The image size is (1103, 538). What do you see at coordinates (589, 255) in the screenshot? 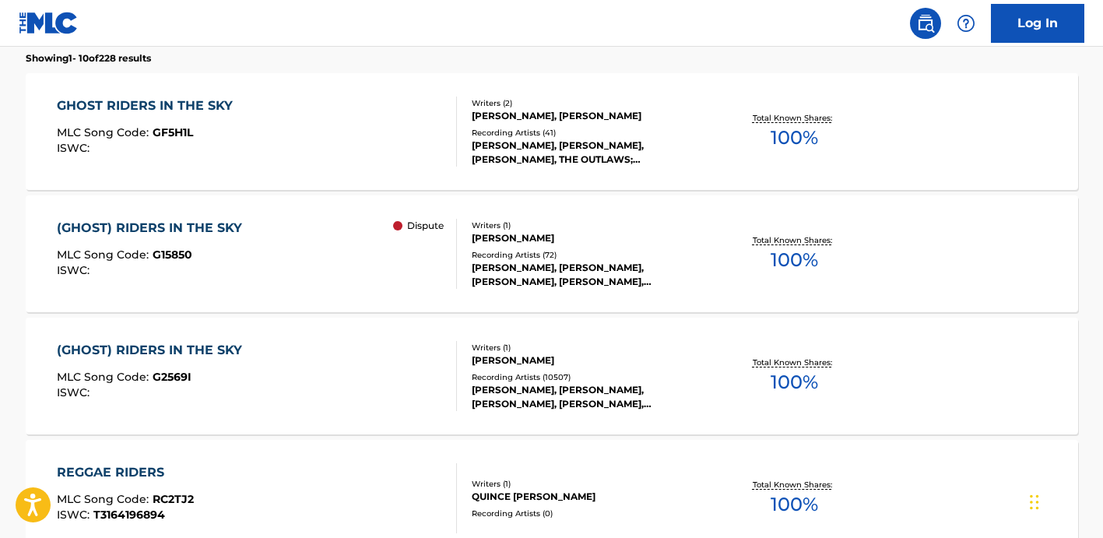
I see `div: Recording Artists ( 72 )` at bounding box center [589, 255].